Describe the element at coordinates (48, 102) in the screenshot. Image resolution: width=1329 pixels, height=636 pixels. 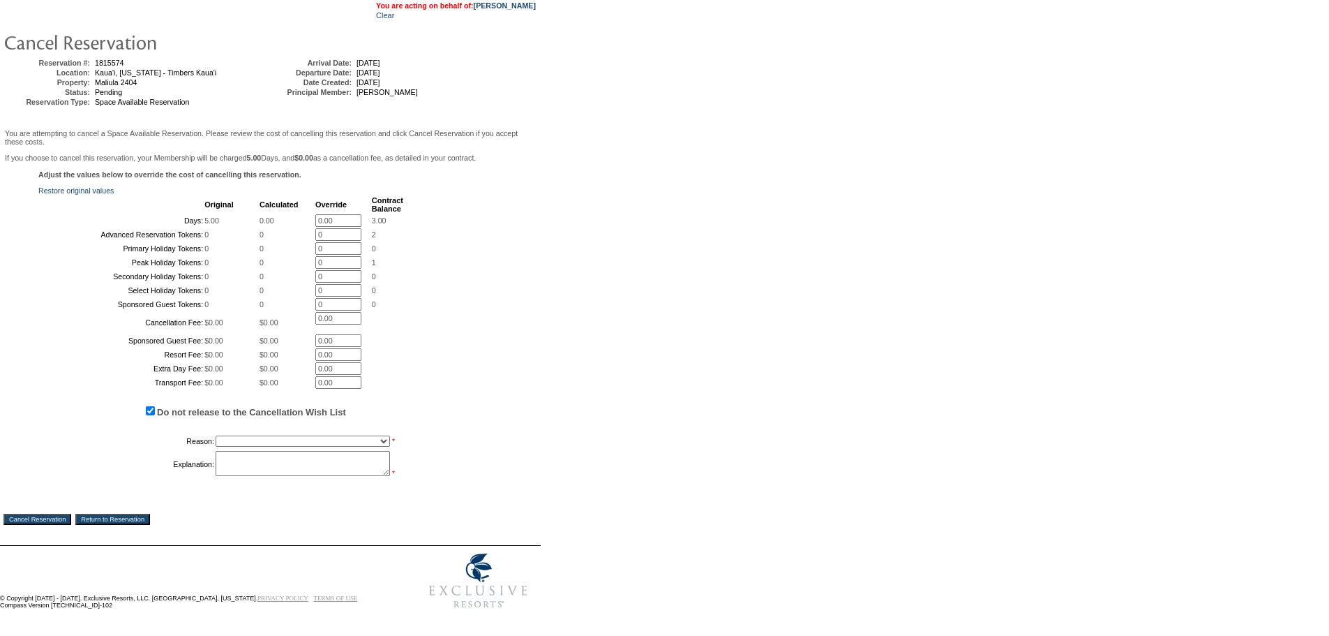
I see `td: Reservation Type:` at that location.